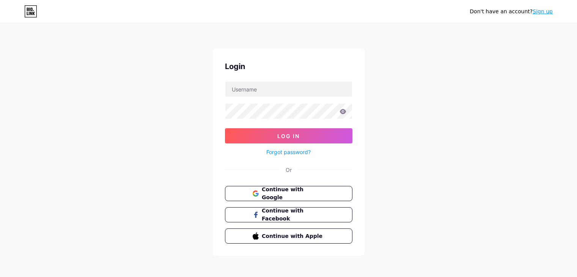 This screenshot has height=277, width=577. Describe the element at coordinates (289, 215) in the screenshot. I see `button: Continue with Facebook` at that location.